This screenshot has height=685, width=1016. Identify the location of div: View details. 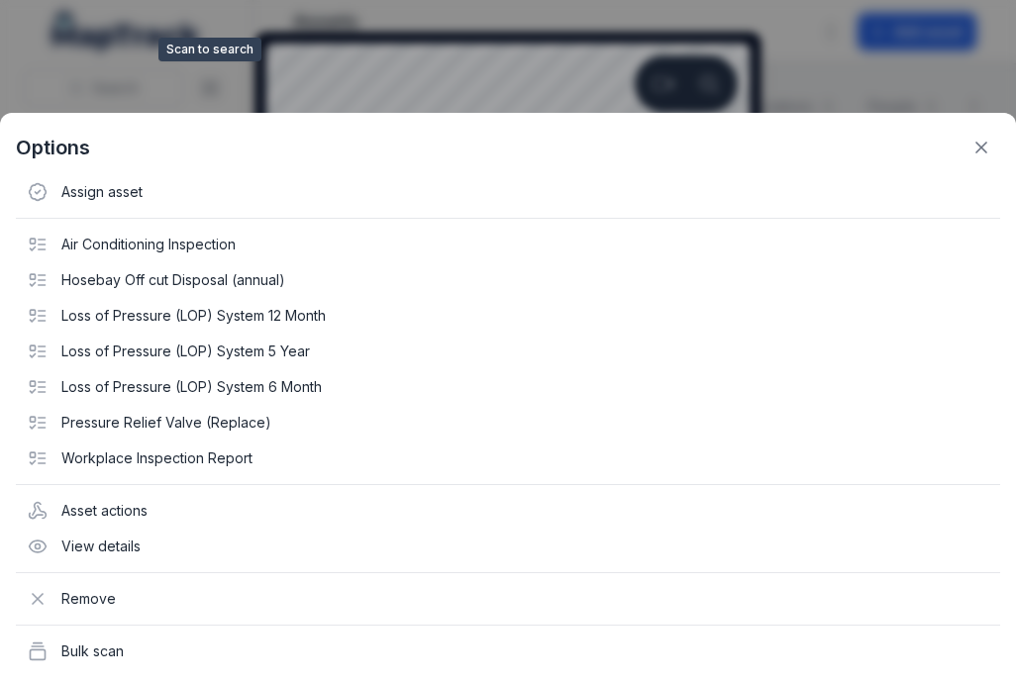
(508, 546).